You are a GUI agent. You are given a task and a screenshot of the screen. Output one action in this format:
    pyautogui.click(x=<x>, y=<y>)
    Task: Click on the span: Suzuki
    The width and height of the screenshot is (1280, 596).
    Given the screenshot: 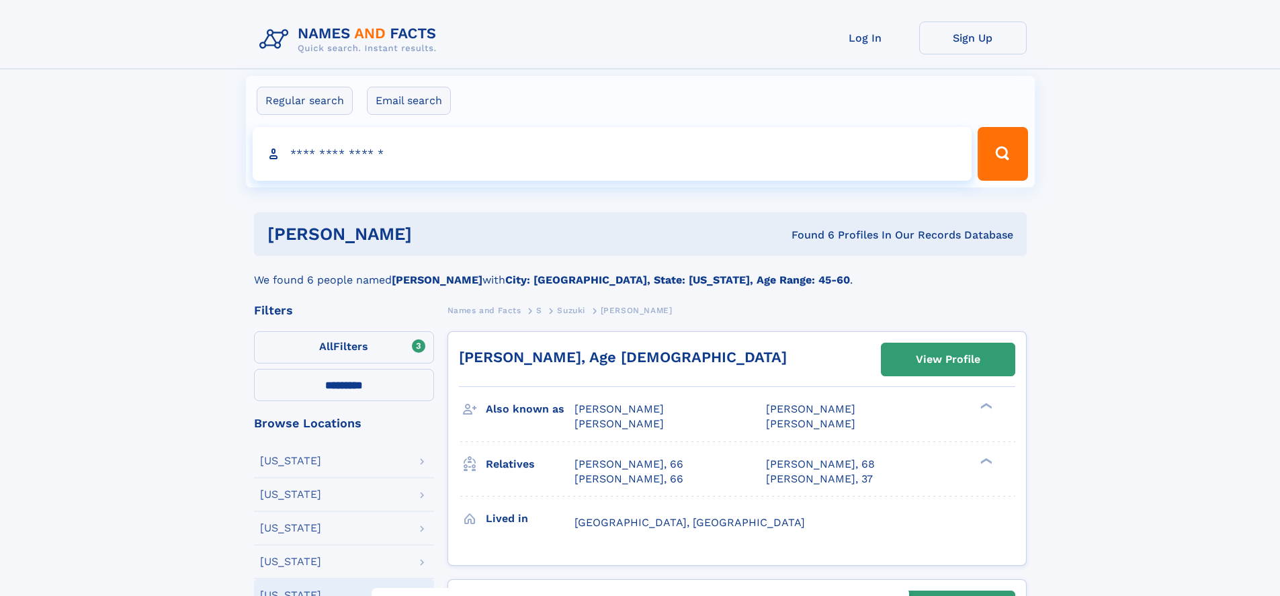 What is the action you would take?
    pyautogui.click(x=571, y=311)
    